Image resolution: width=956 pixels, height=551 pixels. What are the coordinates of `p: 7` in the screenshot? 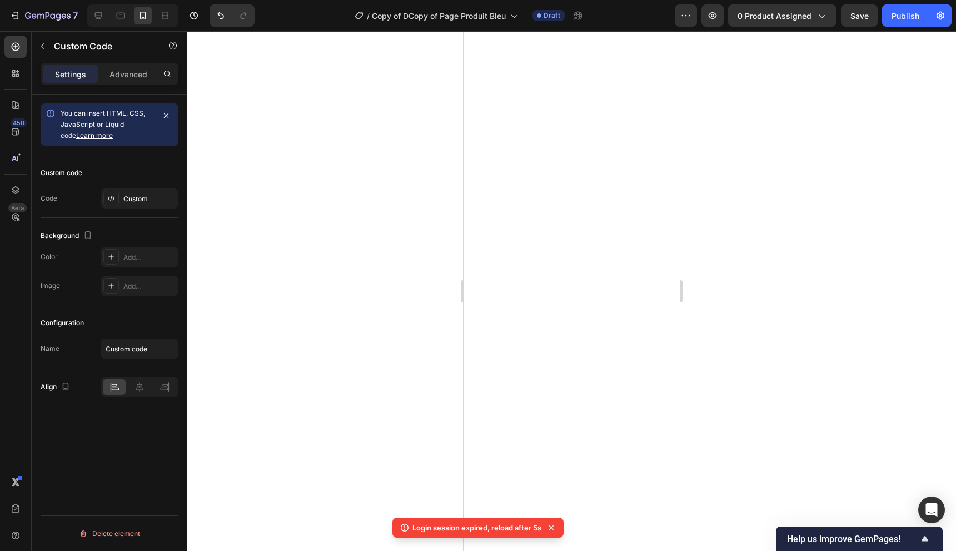 It's located at (75, 16).